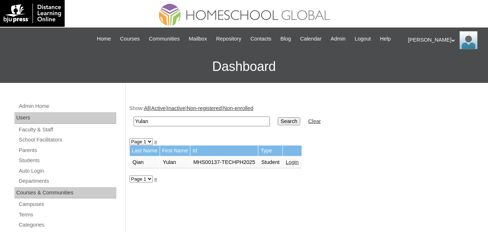  I want to click on a: Auto Login, so click(67, 171).